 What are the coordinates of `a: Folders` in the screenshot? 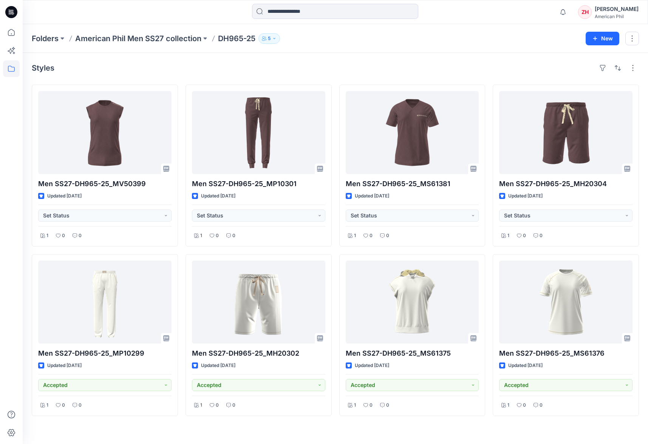 It's located at (45, 39).